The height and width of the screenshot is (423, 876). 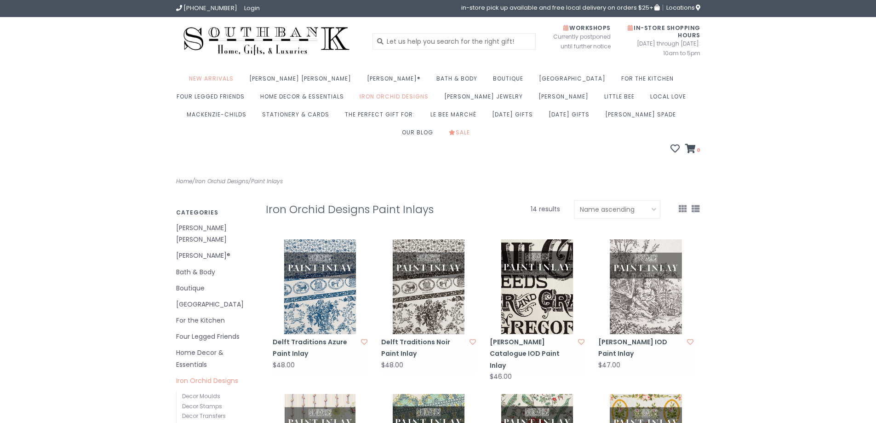 What do you see at coordinates (698, 150) in the screenshot?
I see `span: 0` at bounding box center [698, 150].